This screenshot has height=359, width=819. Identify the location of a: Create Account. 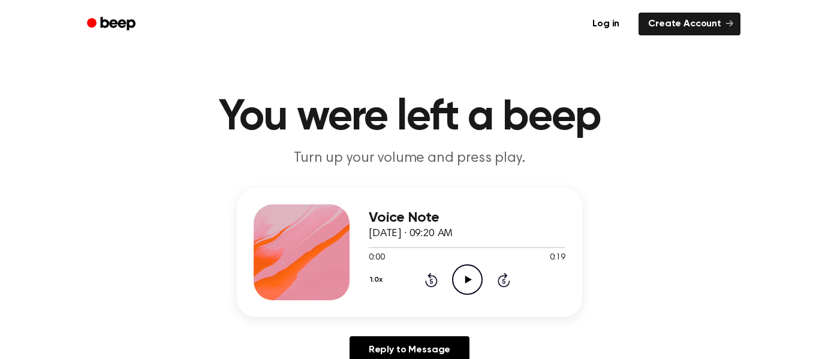
(689, 24).